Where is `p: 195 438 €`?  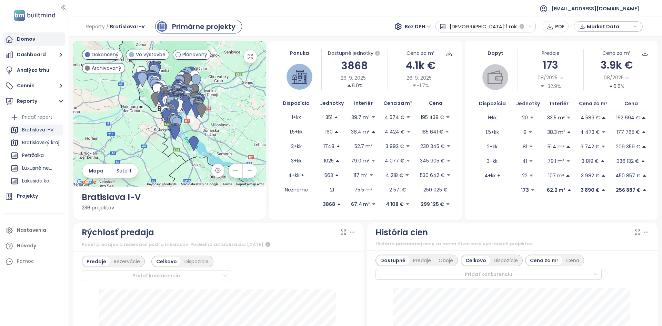 p: 195 438 € is located at coordinates (432, 117).